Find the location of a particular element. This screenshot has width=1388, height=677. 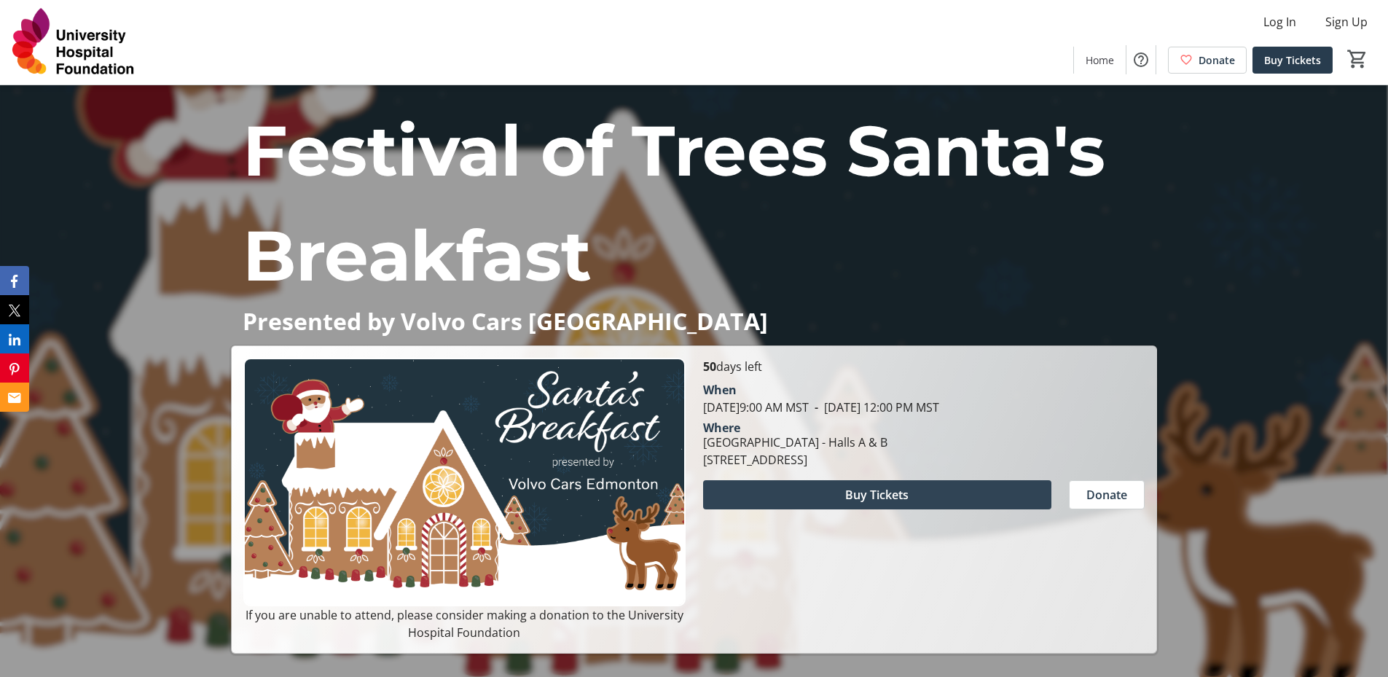

img: Campaign CTA Media Photo is located at coordinates (464, 482).